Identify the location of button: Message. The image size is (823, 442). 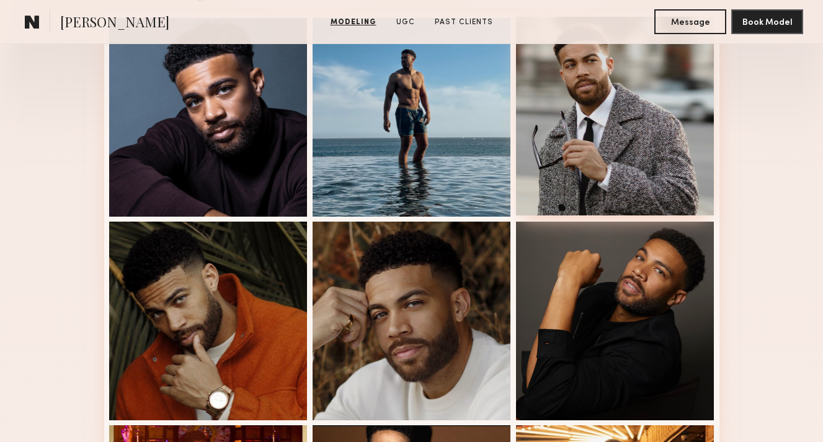
(691, 22).